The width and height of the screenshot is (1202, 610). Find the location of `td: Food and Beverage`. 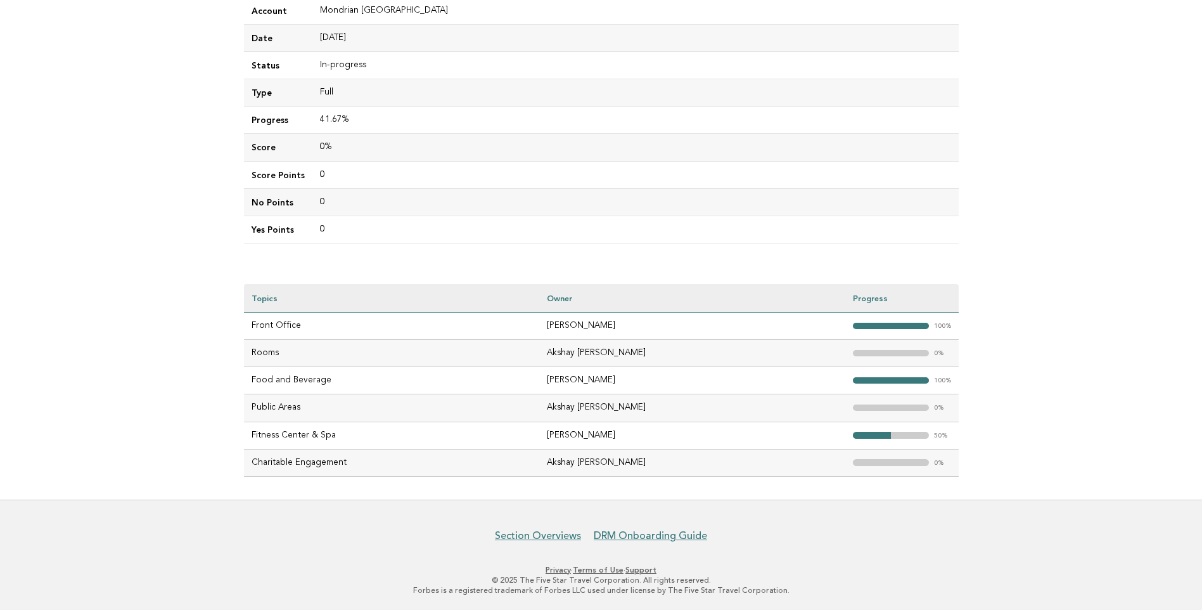

td: Food and Beverage is located at coordinates (392, 380).